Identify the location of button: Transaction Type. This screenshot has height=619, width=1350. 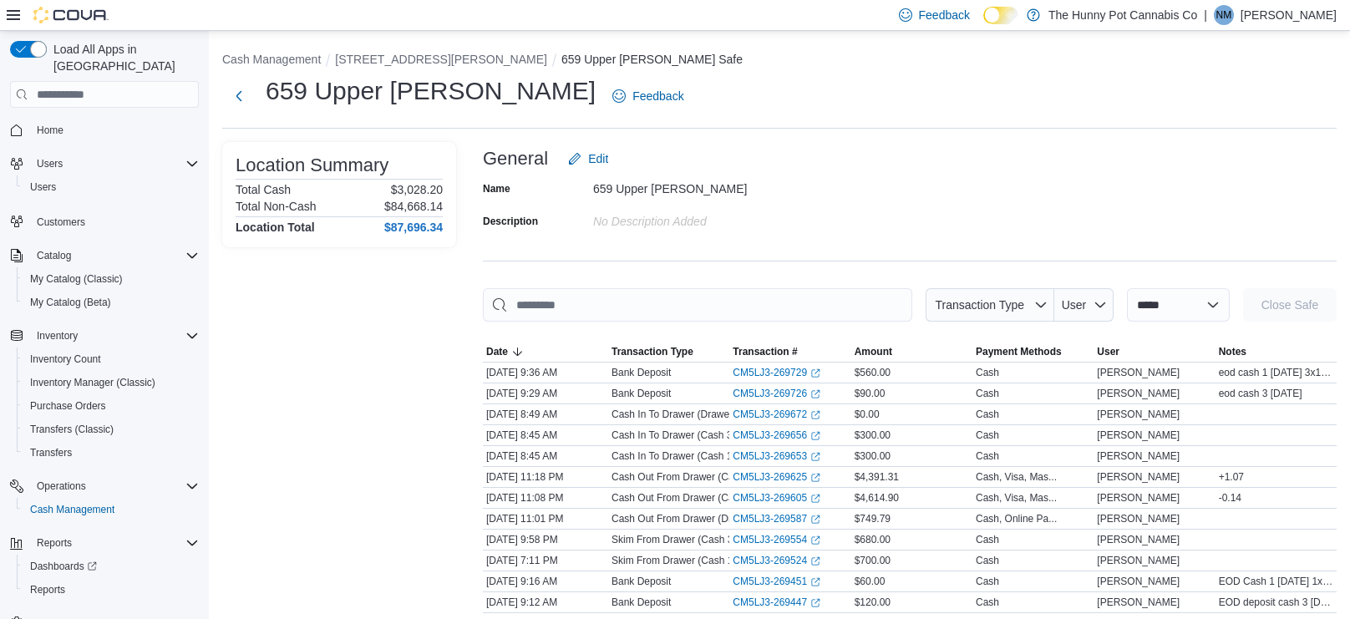
(990, 305).